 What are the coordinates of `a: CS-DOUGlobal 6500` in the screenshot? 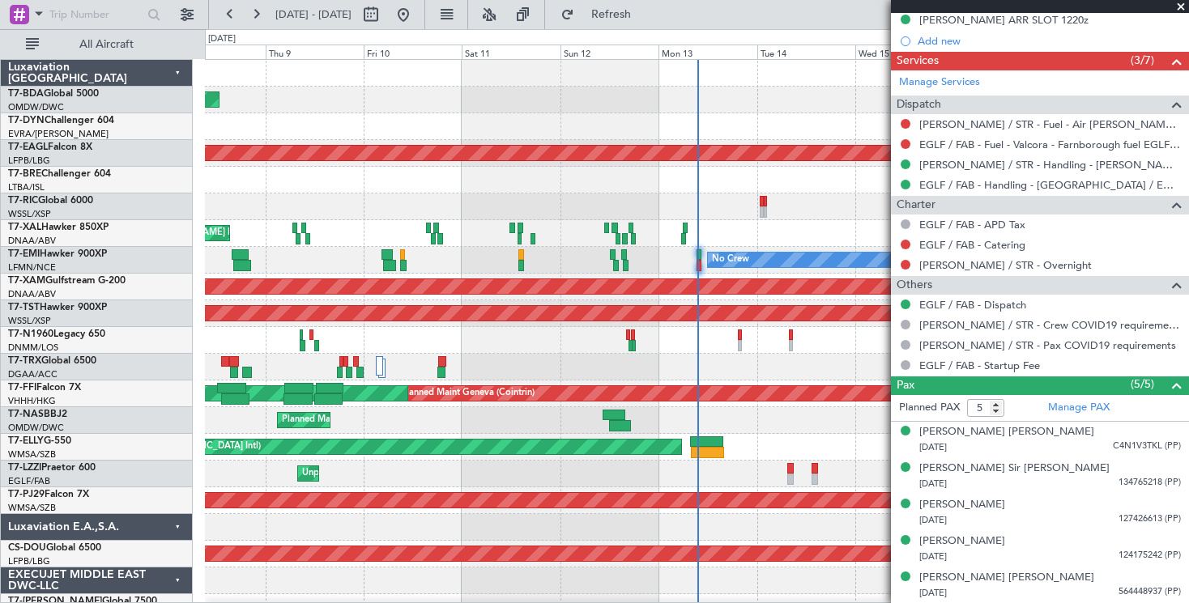 It's located at (54, 548).